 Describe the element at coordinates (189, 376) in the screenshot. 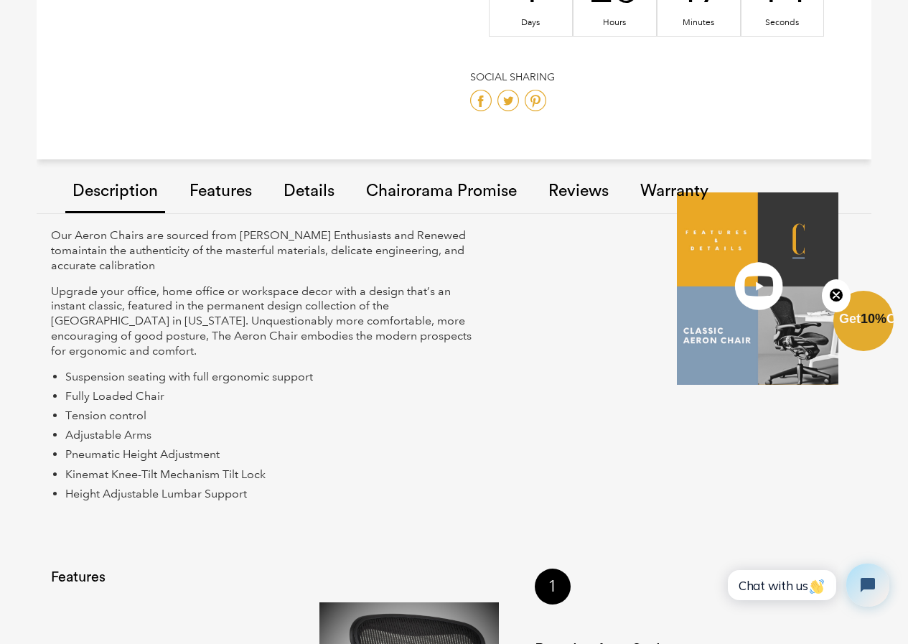

I see `span: Suspension seating with full ergonomic support` at that location.